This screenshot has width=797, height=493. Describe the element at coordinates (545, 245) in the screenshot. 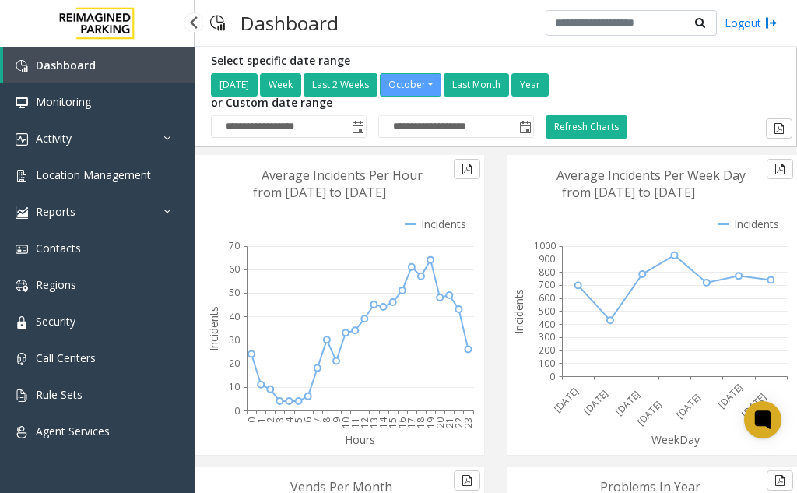

I see `text: 1000` at that location.